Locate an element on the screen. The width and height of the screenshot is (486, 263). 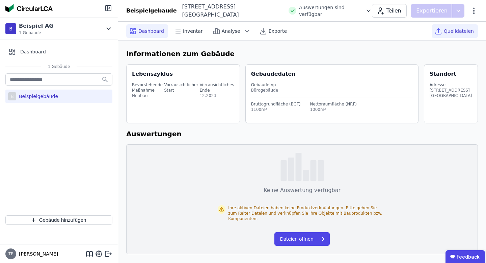
h6: Informationen zum Gebäude is located at coordinates (302, 54).